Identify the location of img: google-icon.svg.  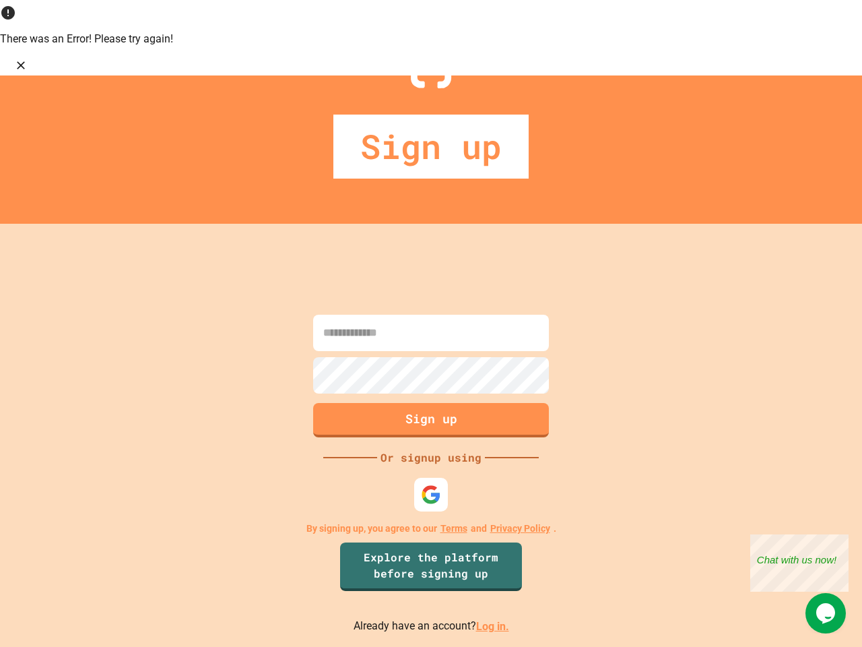
(431, 494).